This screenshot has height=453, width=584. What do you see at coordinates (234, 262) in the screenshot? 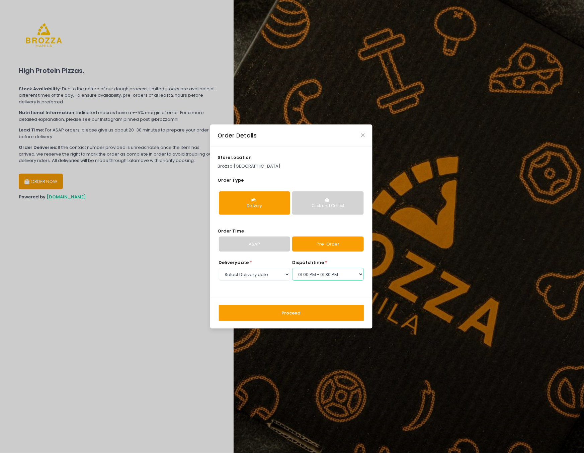
I see `span: Delivery date` at bounding box center [234, 262].